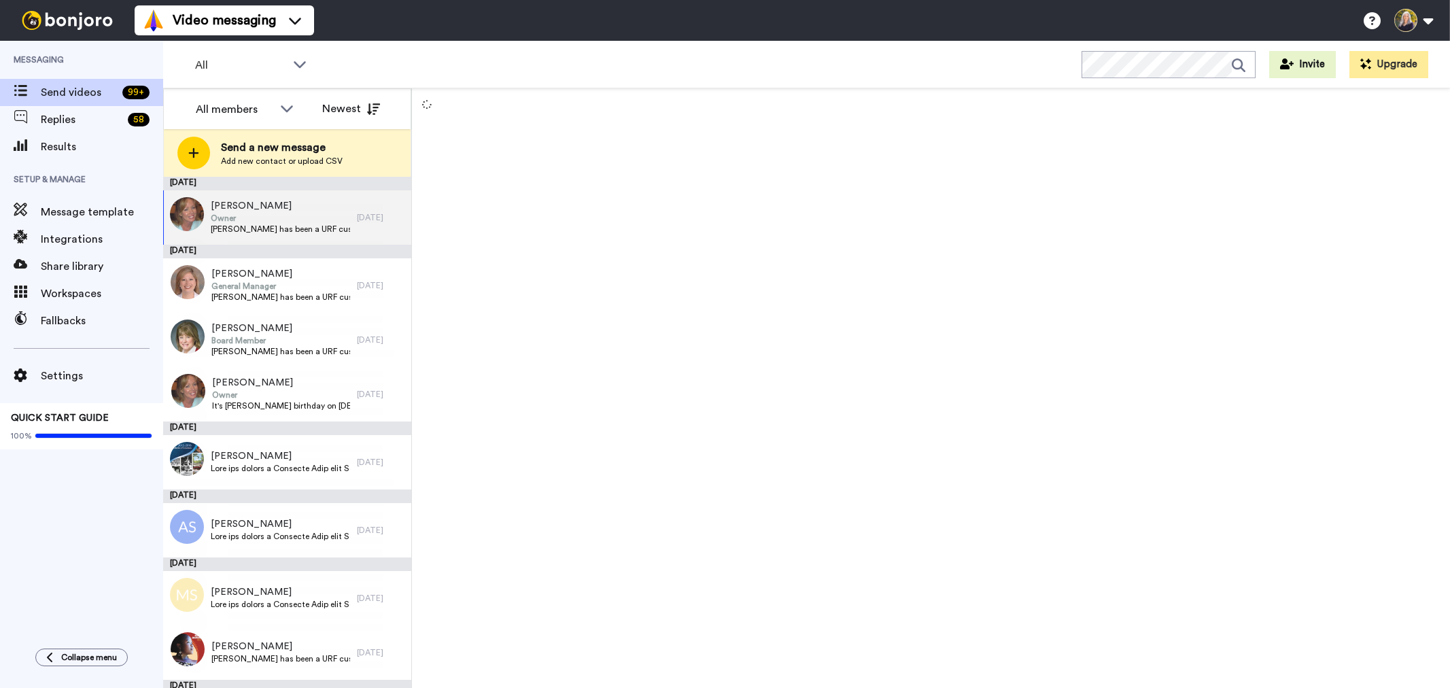 The width and height of the screenshot is (1450, 688). I want to click on img: 4a8e746f-e729-452d-87fc-65d0f3793557.jpg, so click(188, 336).